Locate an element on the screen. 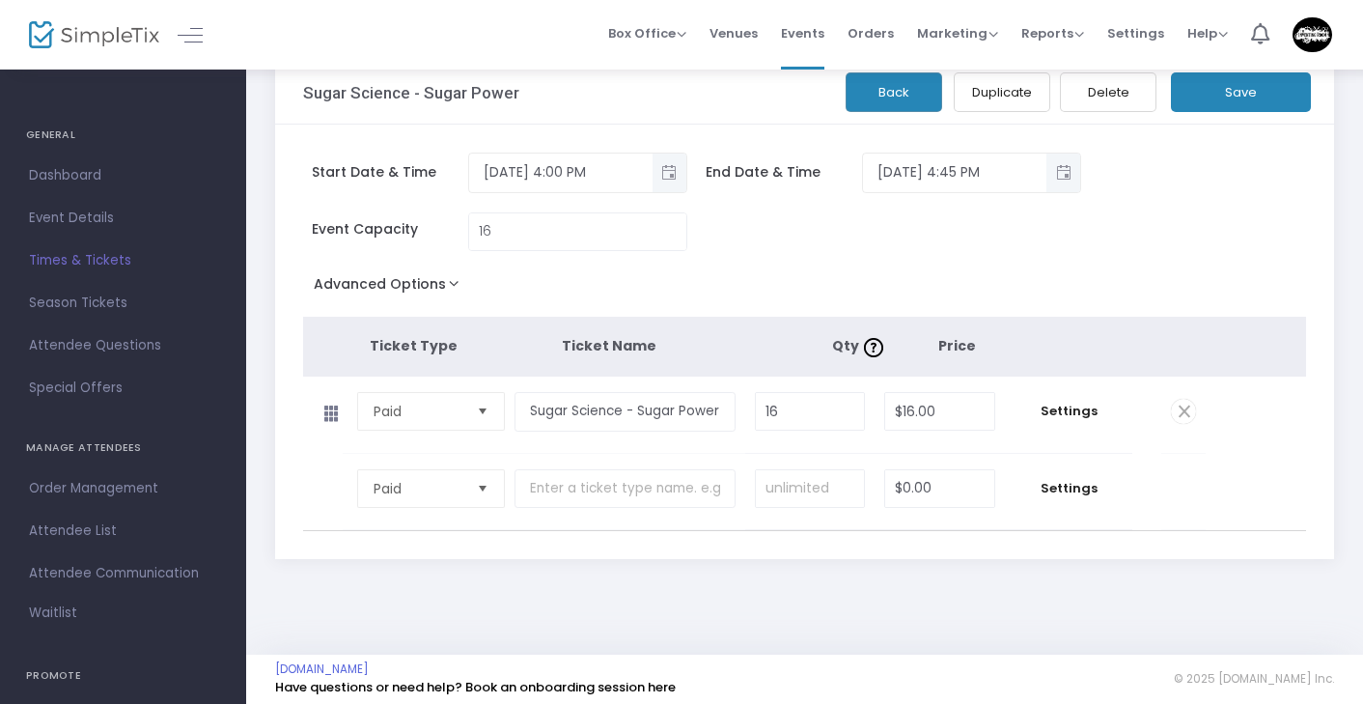 This screenshot has width=1363, height=704. span: End Date & Time is located at coordinates (784, 172).